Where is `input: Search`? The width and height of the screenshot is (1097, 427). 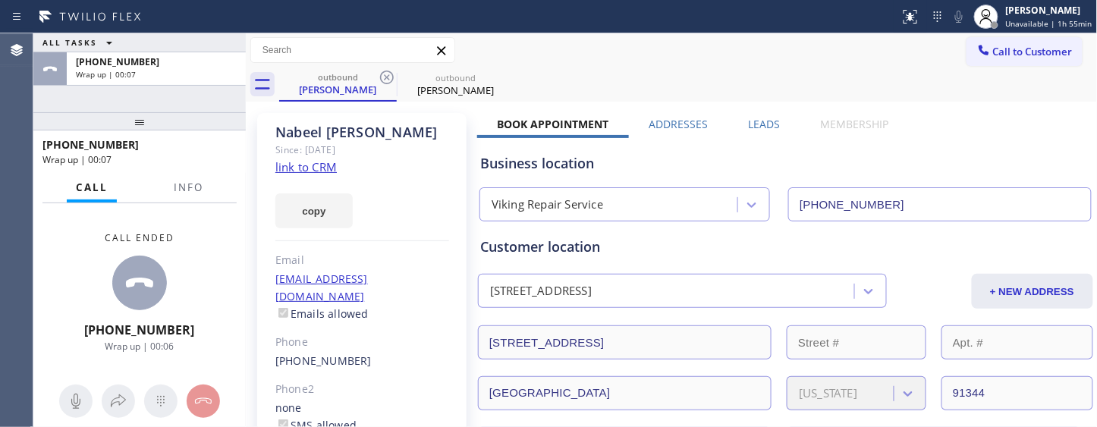
input: Search is located at coordinates (353, 50).